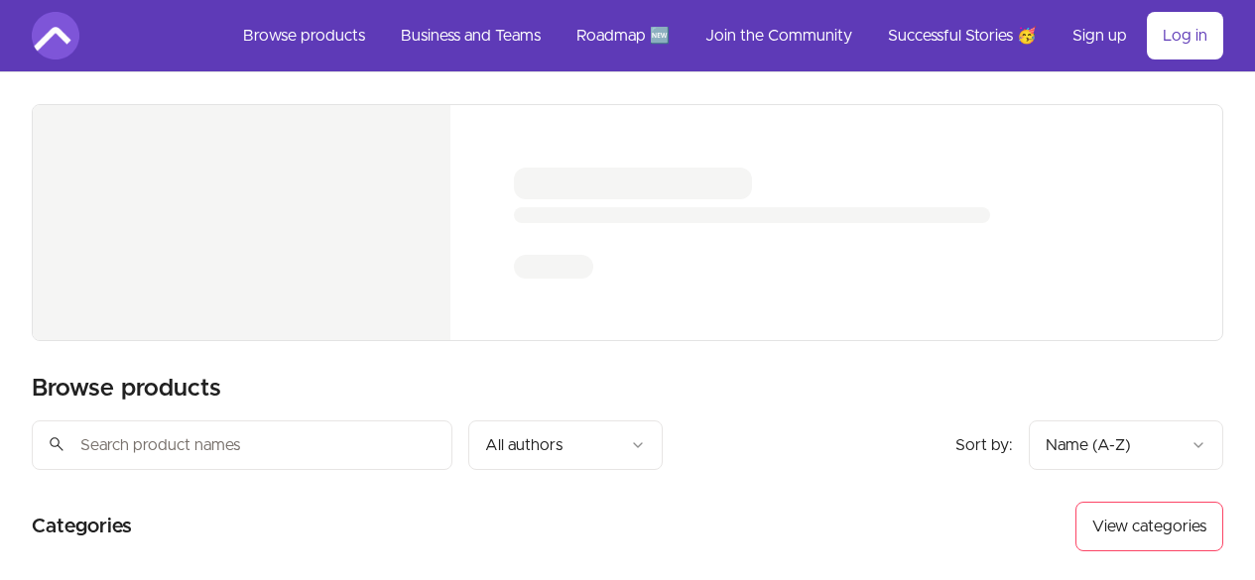 This screenshot has height=580, width=1255. Describe the element at coordinates (1126, 445) in the screenshot. I see `button: Product sort options` at that location.